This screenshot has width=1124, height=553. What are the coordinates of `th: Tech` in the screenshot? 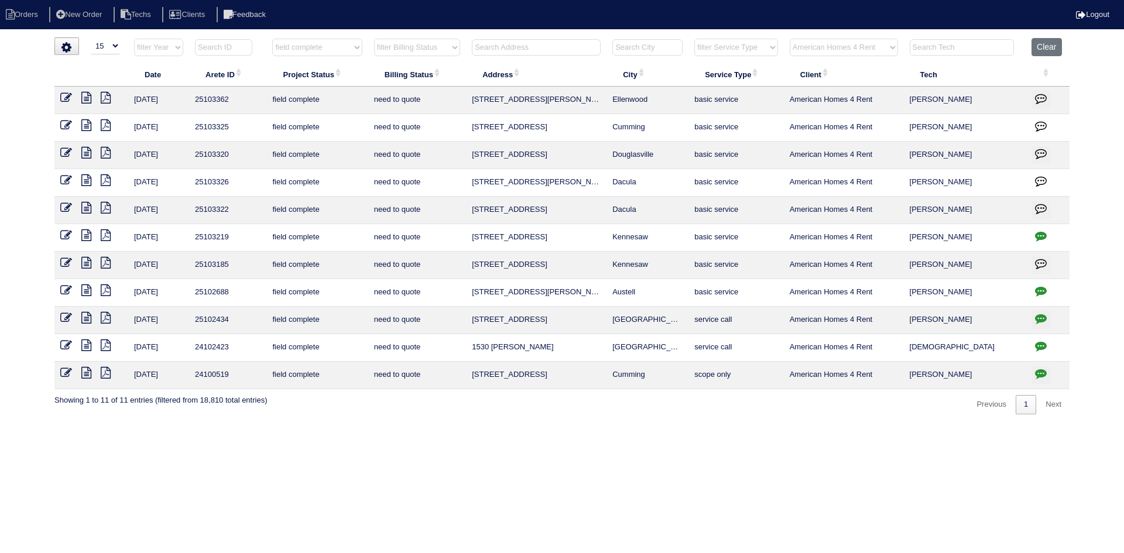 It's located at (965, 74).